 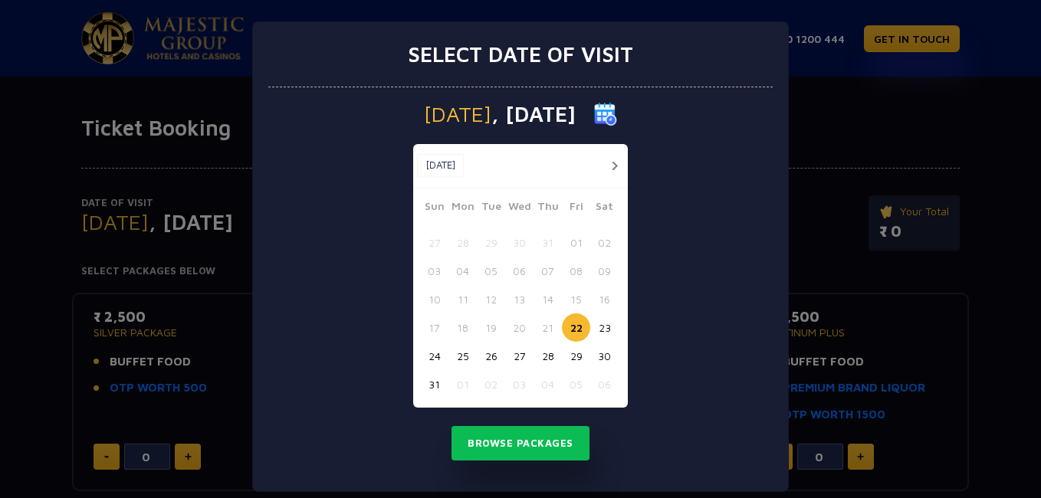 I want to click on button: 25, so click(x=462, y=356).